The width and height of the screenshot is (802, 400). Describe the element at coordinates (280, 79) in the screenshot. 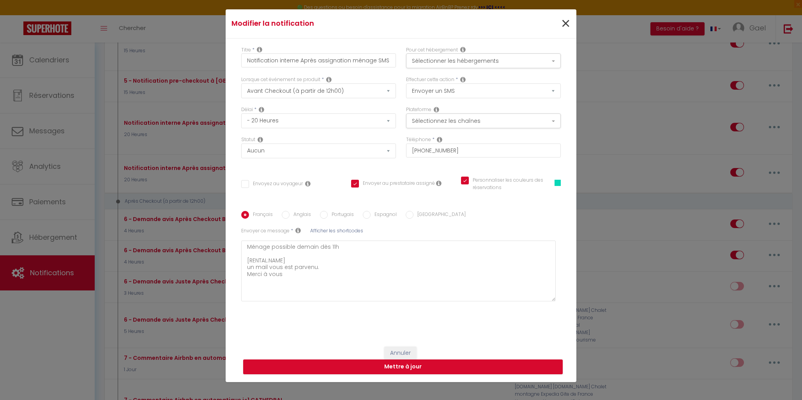

I see `label: Lorsque cet événement se produit` at that location.